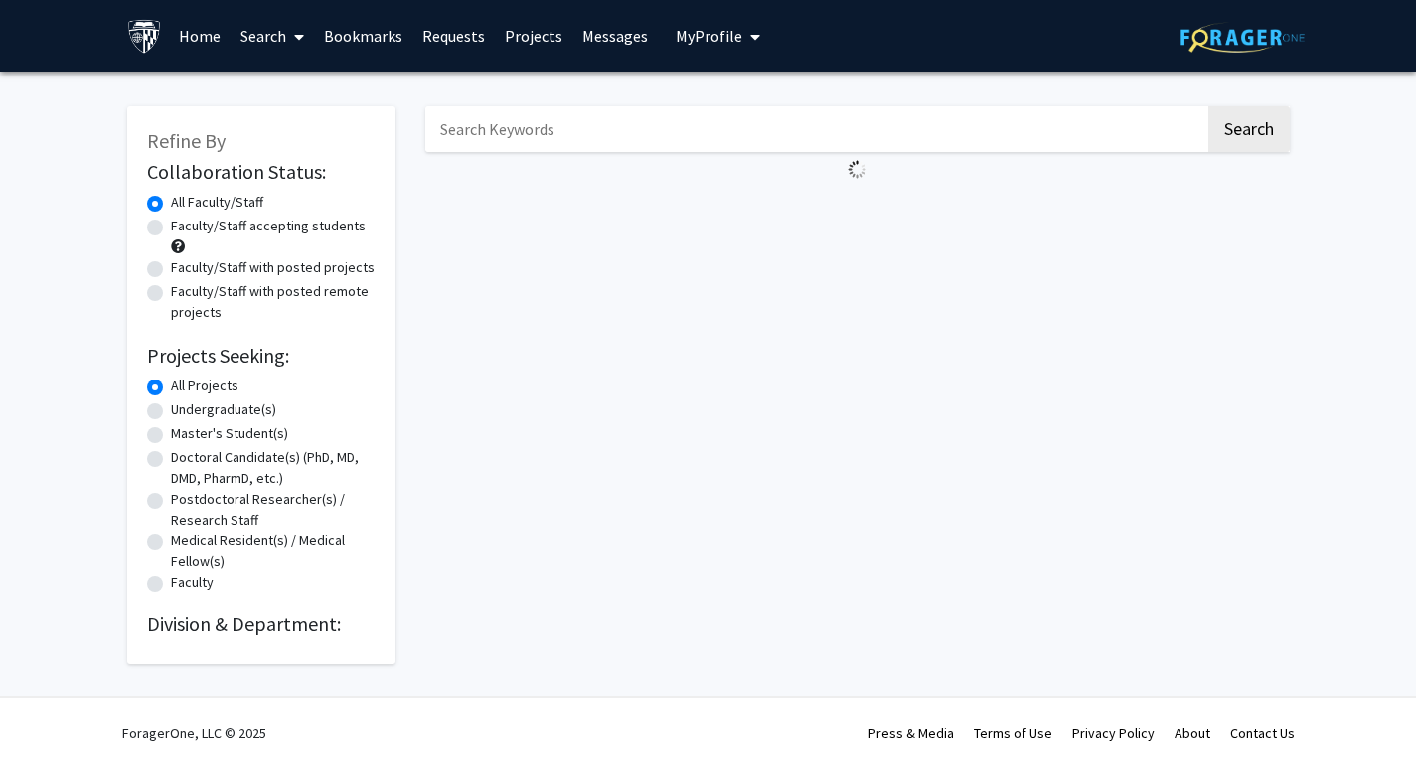 This screenshot has width=1416, height=760. Describe the element at coordinates (1113, 733) in the screenshot. I see `a: Privacy Policy` at that location.